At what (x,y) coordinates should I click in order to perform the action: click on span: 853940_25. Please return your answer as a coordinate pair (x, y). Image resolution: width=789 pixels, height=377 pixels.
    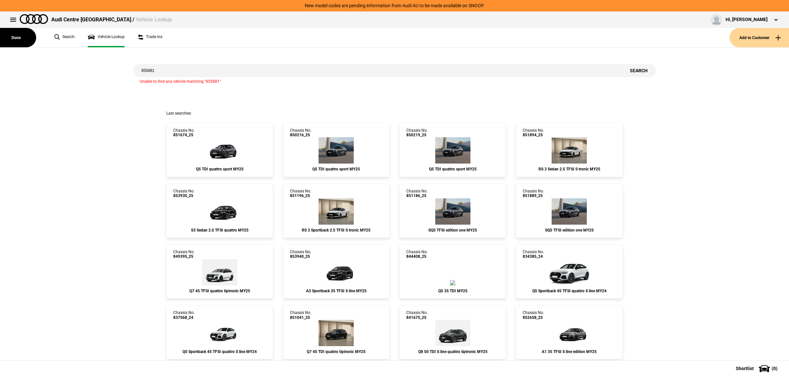
    Looking at the image, I should click on (300, 257).